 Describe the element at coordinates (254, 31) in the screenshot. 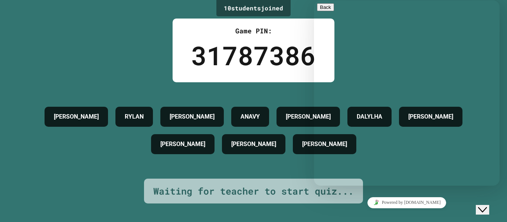

I see `div: Game PIN:` at that location.